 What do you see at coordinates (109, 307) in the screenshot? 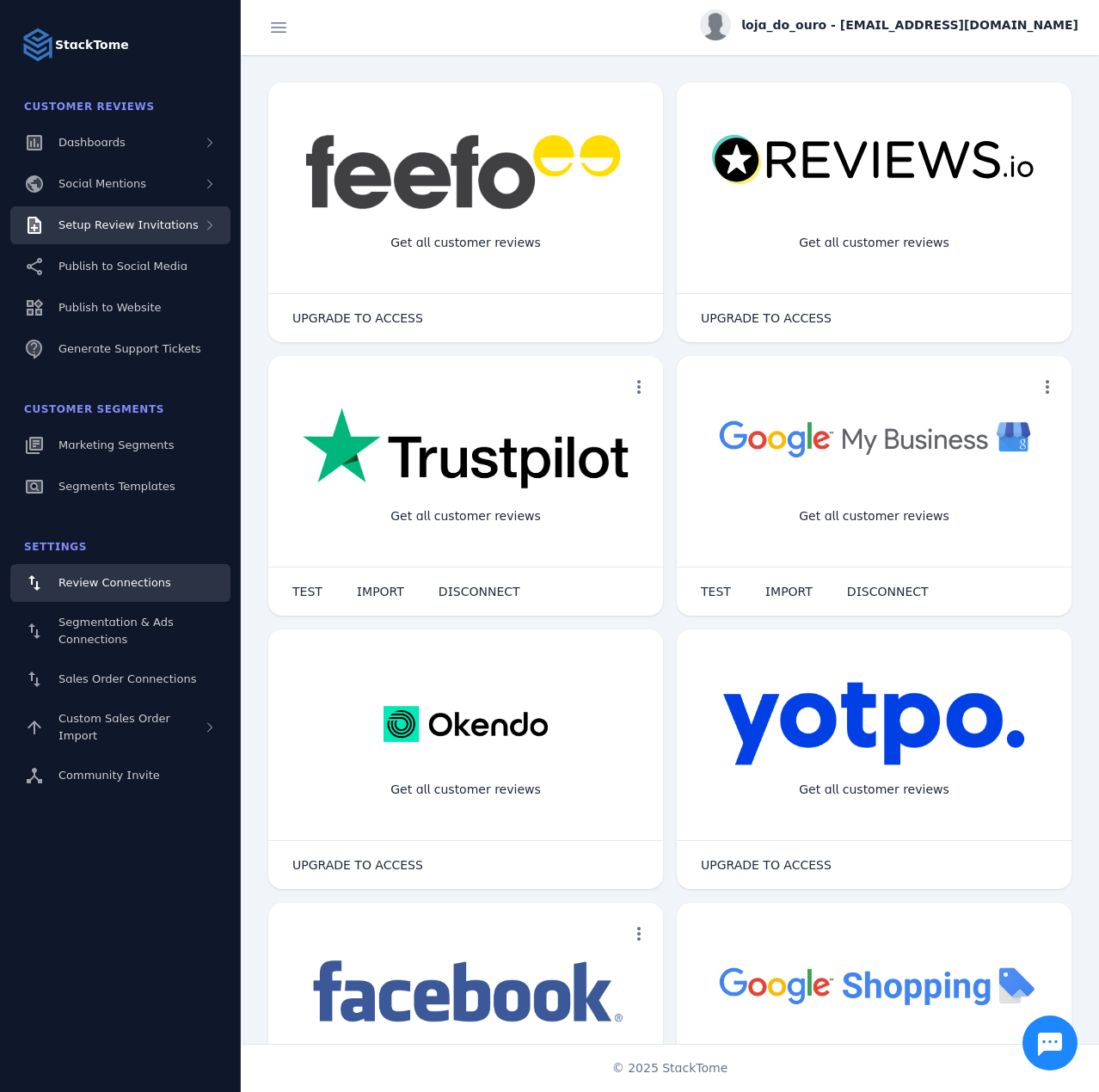
I see `span: Publish to Website` at bounding box center [109, 307].